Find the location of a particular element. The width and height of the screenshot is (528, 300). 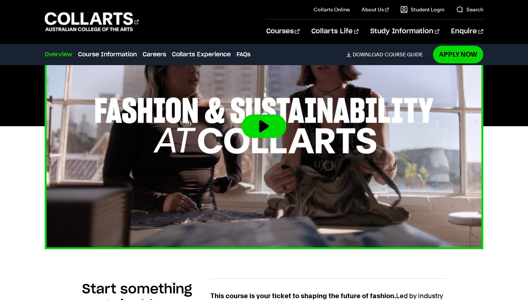

a: DownloadCourse Guide is located at coordinates (387, 55).